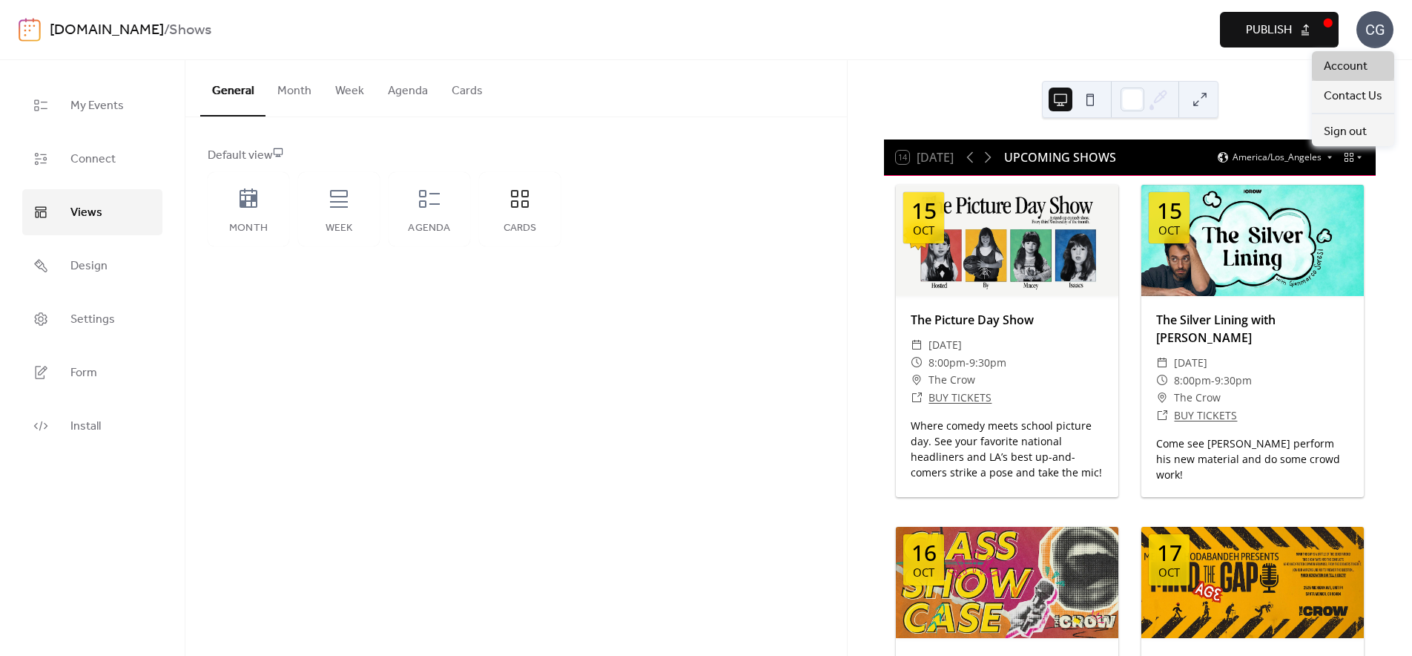  Describe the element at coordinates (294, 88) in the screenshot. I see `button: Month` at that location.